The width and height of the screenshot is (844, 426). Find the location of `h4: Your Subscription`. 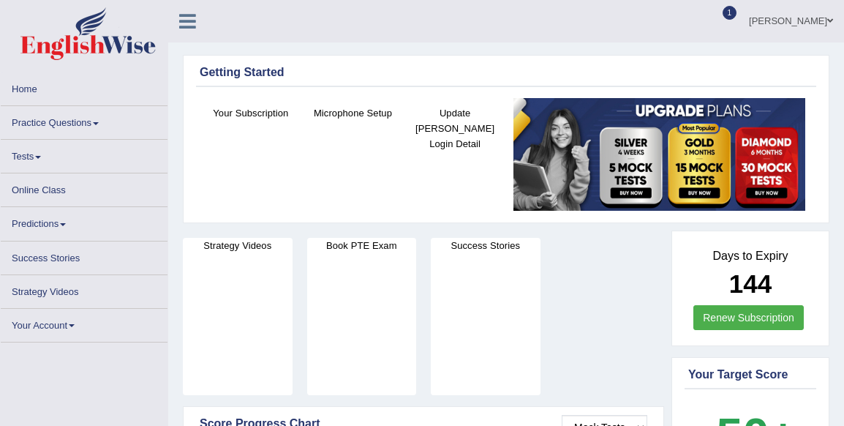

h4: Your Subscription is located at coordinates (251, 113).